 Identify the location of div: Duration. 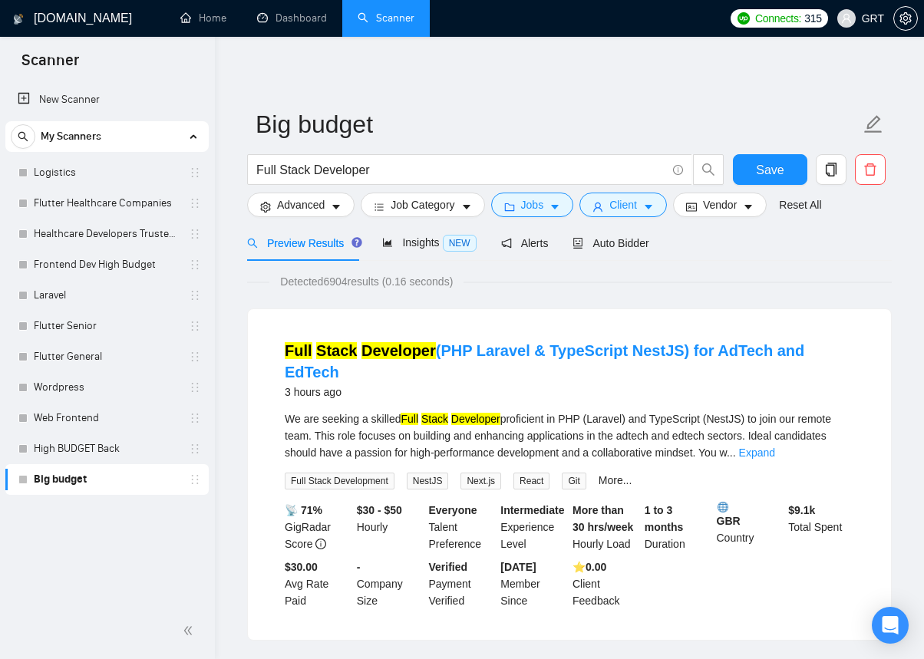
(678, 527).